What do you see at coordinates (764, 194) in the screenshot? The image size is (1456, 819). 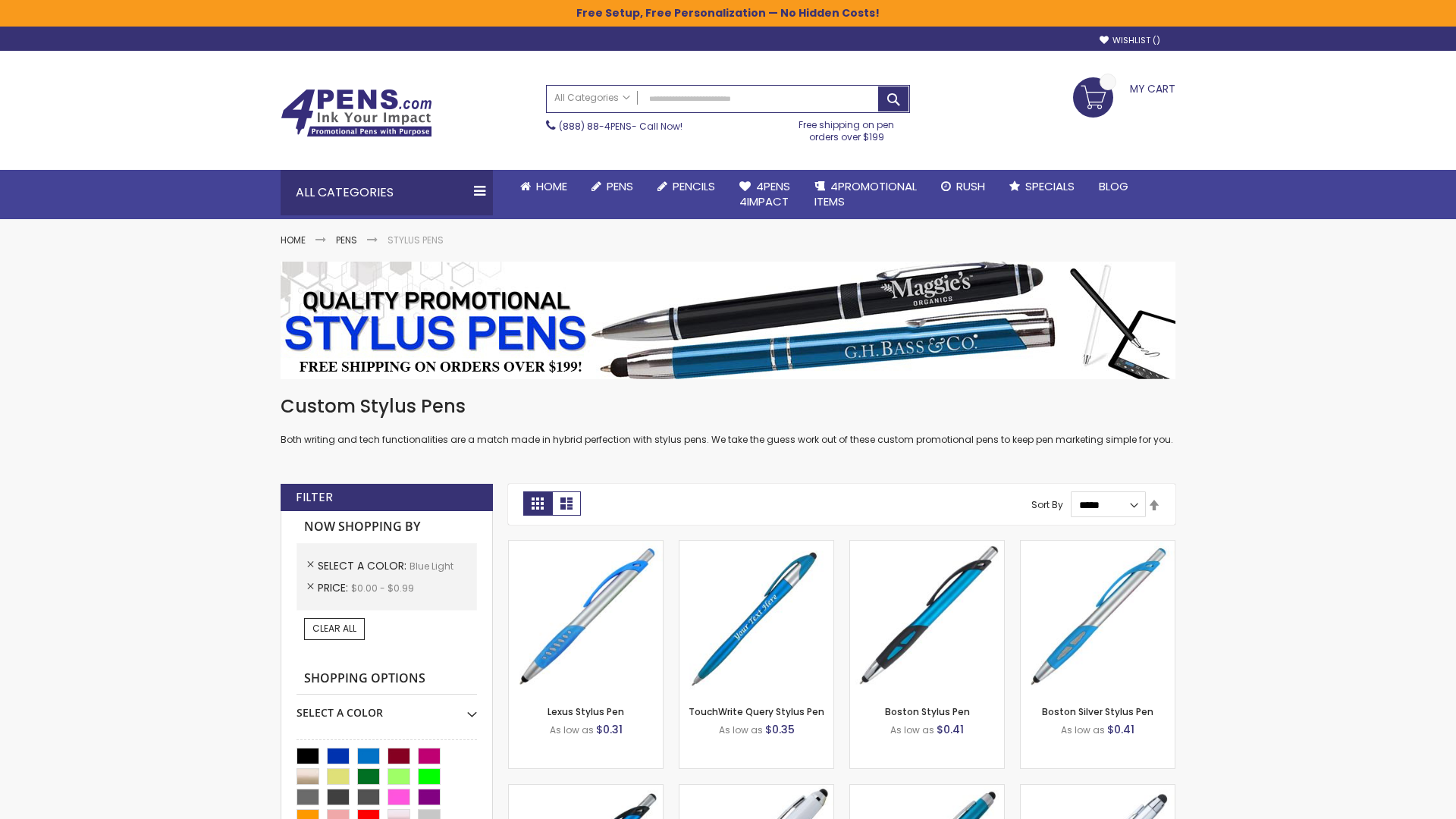 I see `span: 4Pens 4impact` at bounding box center [764, 194].